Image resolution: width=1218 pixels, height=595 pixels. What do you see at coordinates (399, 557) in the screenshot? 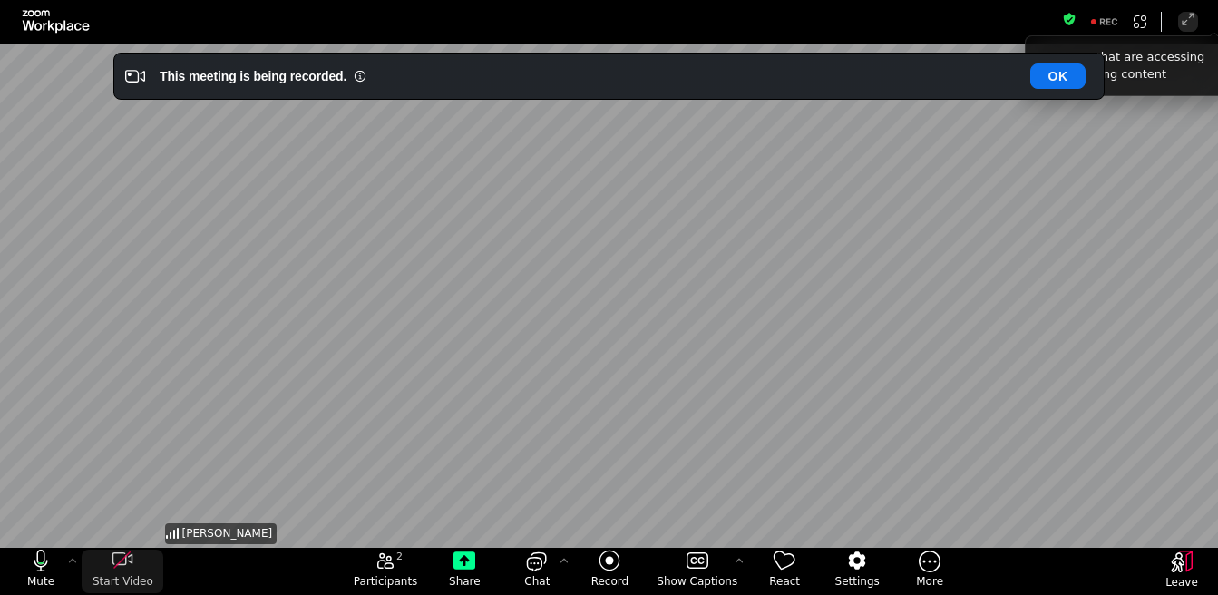
I see `span: 2` at bounding box center [399, 557].